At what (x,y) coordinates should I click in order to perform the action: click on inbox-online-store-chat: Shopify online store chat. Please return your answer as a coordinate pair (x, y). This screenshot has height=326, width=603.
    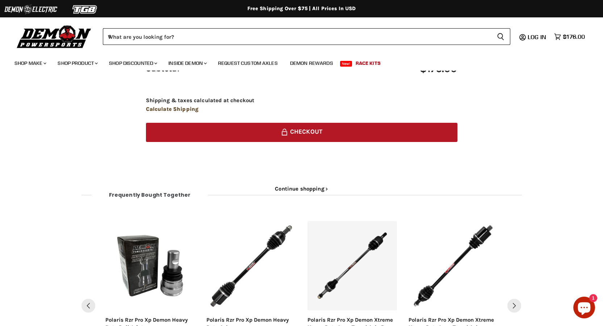
    Looking at the image, I should click on (584, 308).